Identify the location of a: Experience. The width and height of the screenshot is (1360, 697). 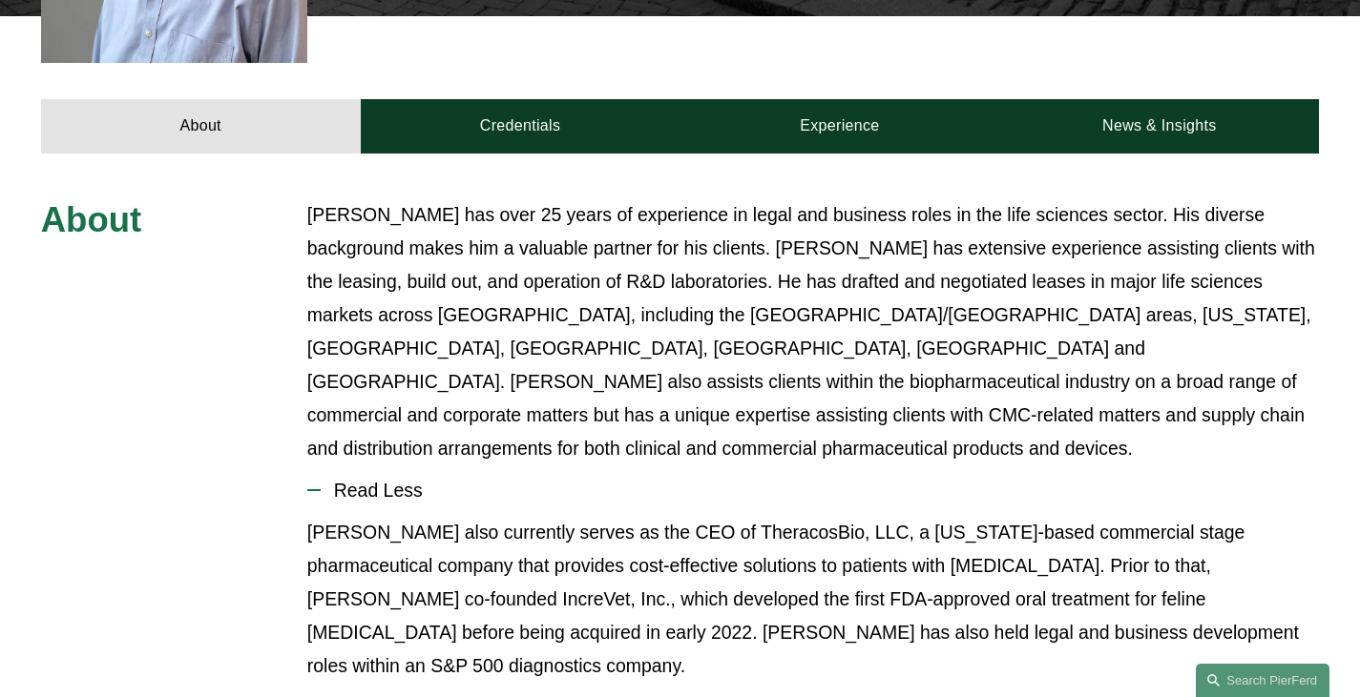
(840, 127).